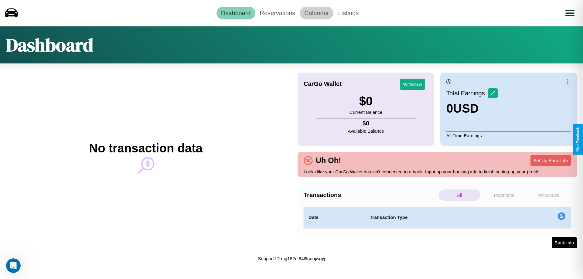  Describe the element at coordinates (349, 13) in the screenshot. I see `a: Listings` at that location.